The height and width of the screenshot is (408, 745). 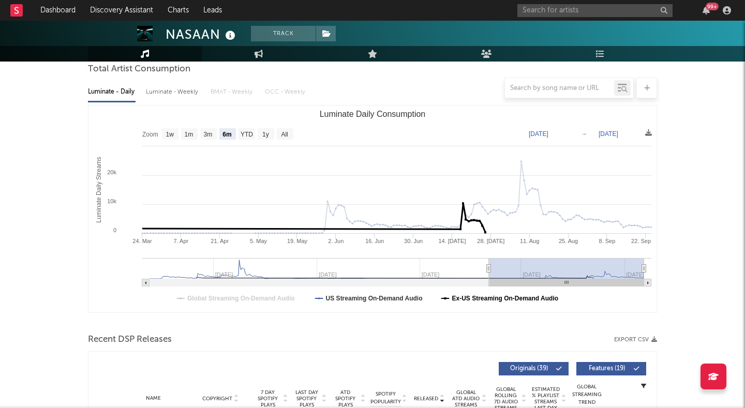 I want to click on button: 99+, so click(x=707, y=10).